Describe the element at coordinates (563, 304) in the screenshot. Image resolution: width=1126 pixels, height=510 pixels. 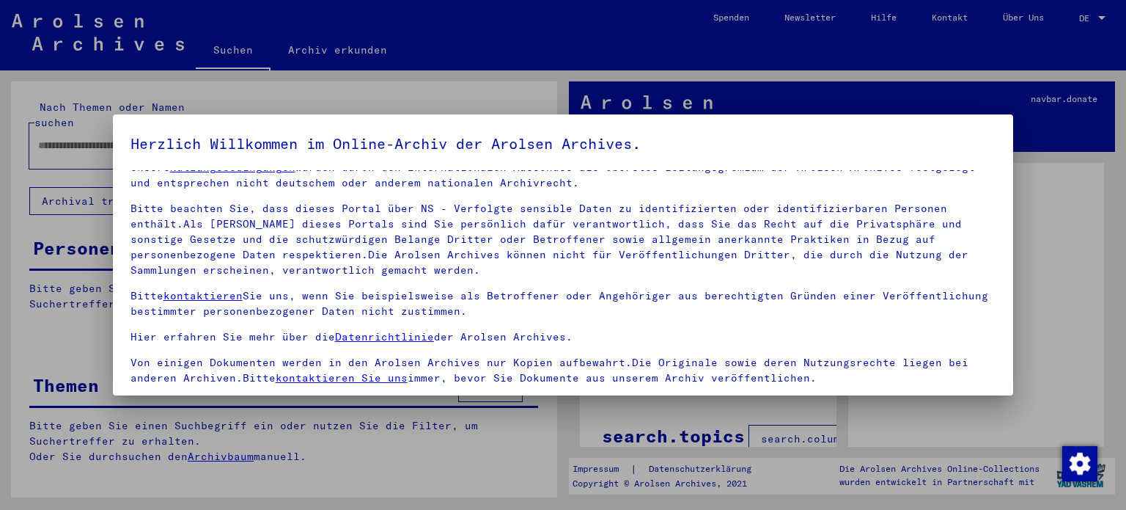
I see `p: Bitte Sie uns, wenn Sie beispielsweise als Betroffener oder Angehöriger aus berechtigten Gründen ...` at that location.